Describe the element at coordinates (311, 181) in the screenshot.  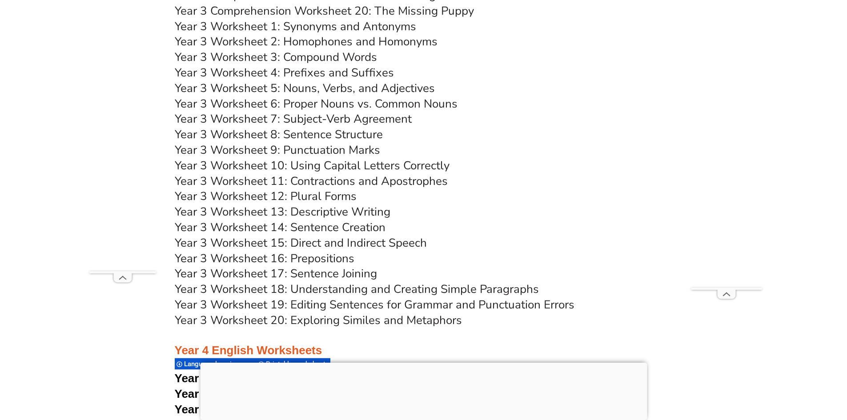
I see `a: Year 3 Worksheet 11: Contractions and Apostrophes` at that location.